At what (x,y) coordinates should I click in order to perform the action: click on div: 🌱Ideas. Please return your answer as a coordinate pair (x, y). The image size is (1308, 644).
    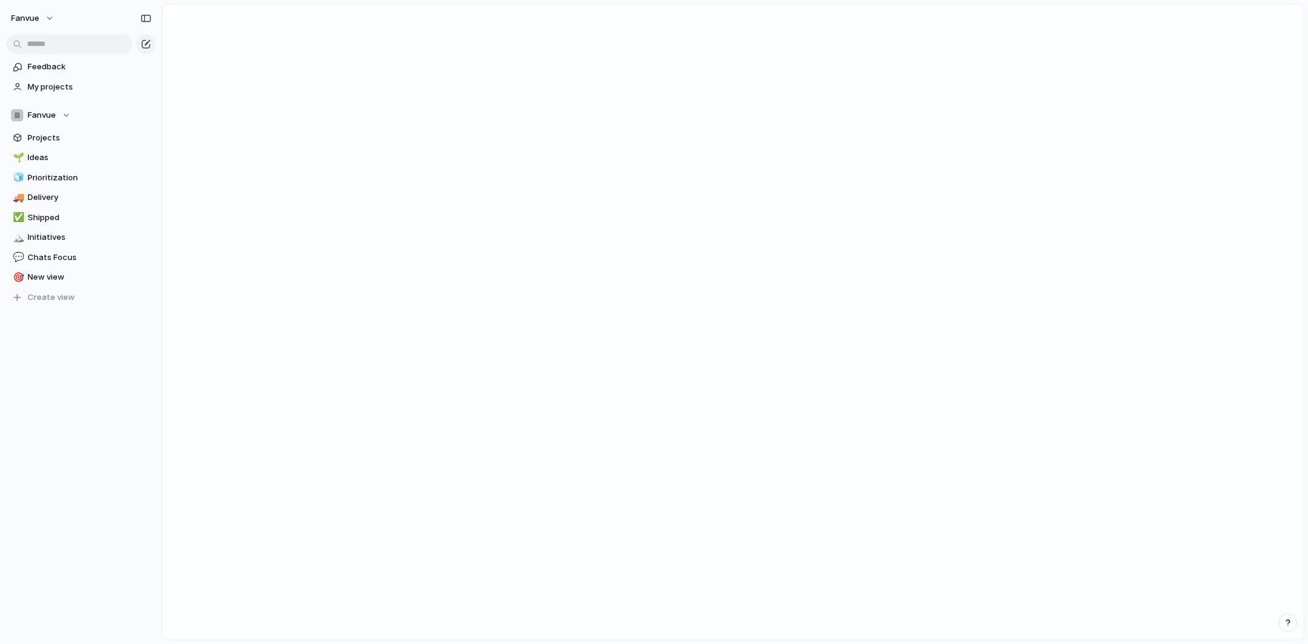
    Looking at the image, I should click on (81, 158).